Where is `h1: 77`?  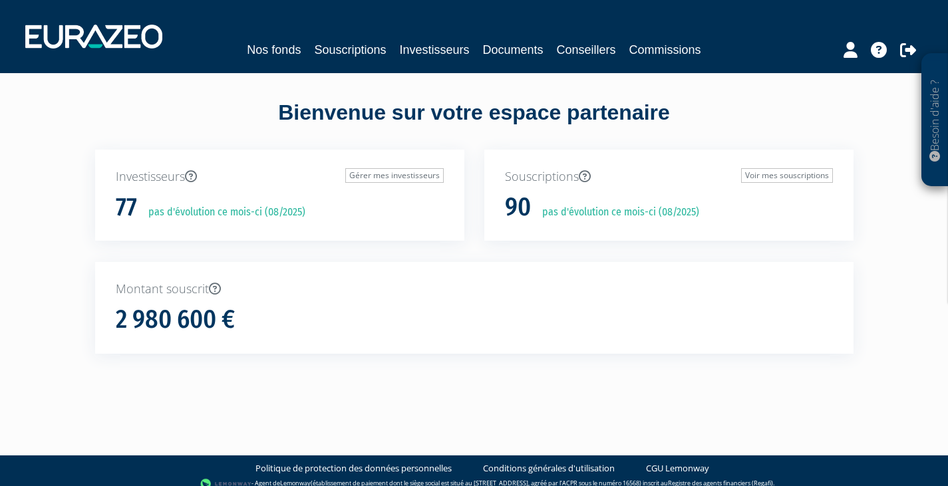
h1: 77 is located at coordinates (126, 207).